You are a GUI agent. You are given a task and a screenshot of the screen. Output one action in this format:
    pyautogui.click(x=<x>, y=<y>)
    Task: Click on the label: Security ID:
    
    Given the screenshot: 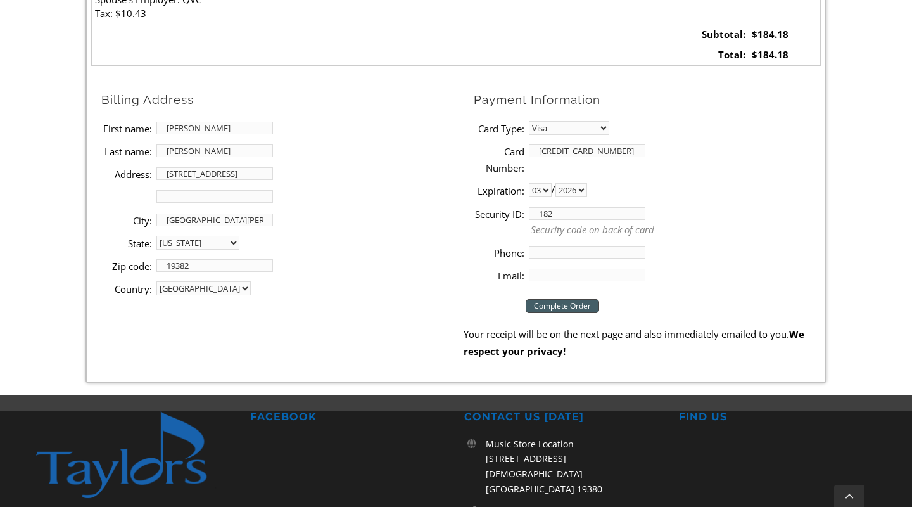 What is the action you would take?
    pyautogui.click(x=499, y=214)
    